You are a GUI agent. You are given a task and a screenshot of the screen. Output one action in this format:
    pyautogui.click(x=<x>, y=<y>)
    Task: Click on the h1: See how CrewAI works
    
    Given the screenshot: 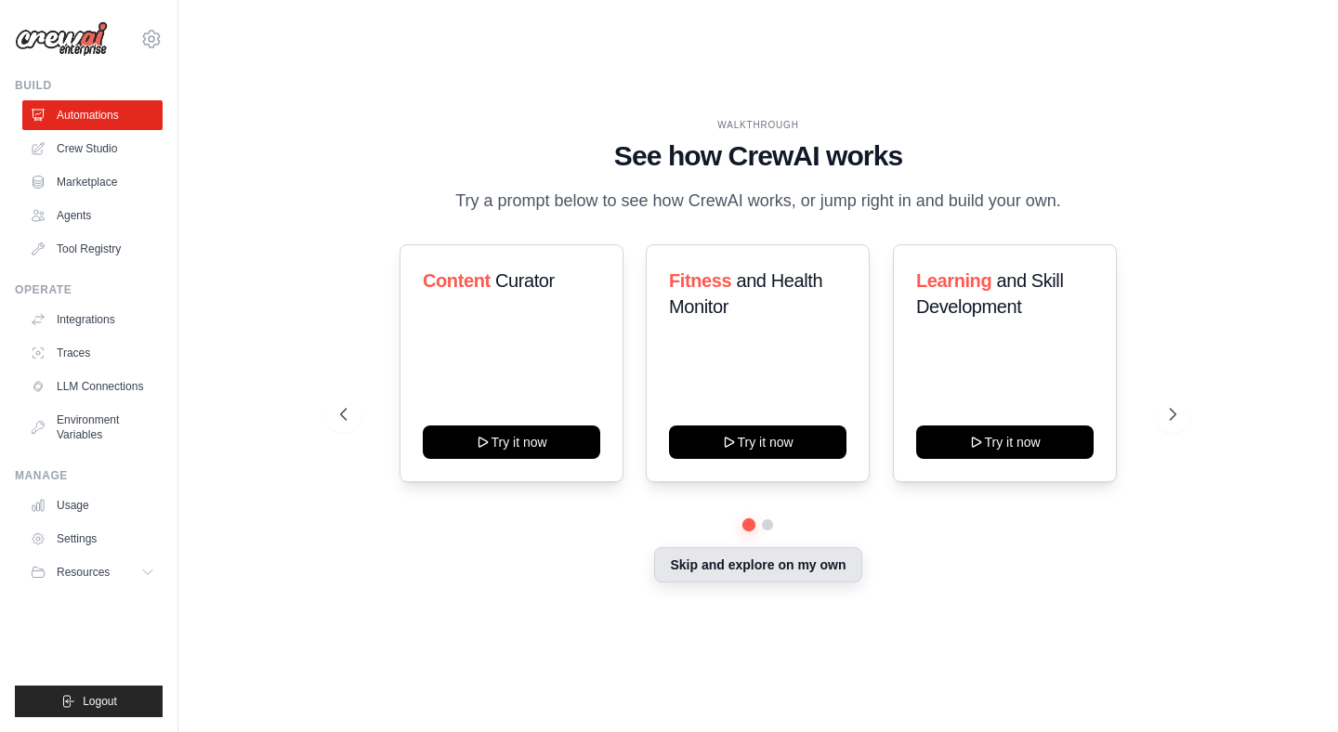 What is the action you would take?
    pyautogui.click(x=757, y=156)
    